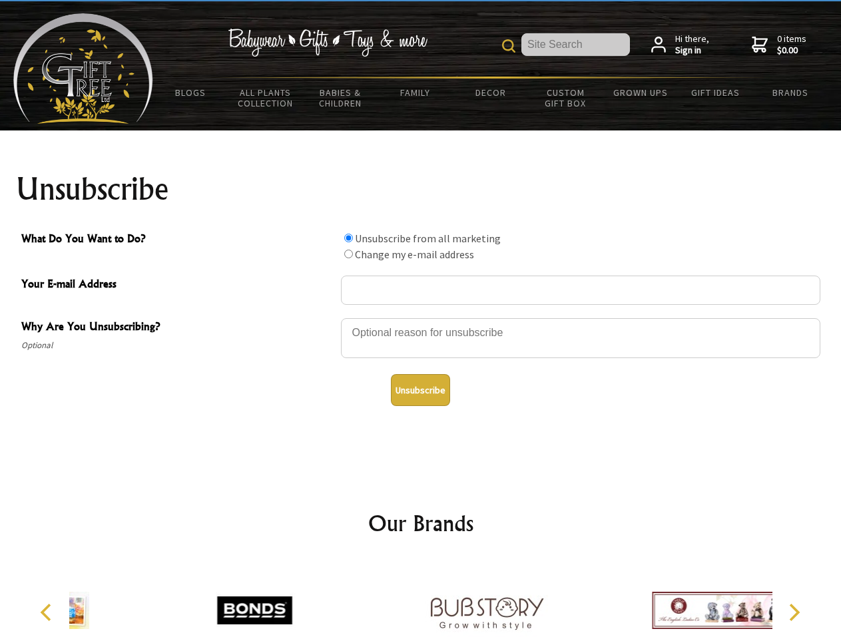 This screenshot has width=841, height=639. What do you see at coordinates (490, 93) in the screenshot?
I see `a: Decor` at bounding box center [490, 93].